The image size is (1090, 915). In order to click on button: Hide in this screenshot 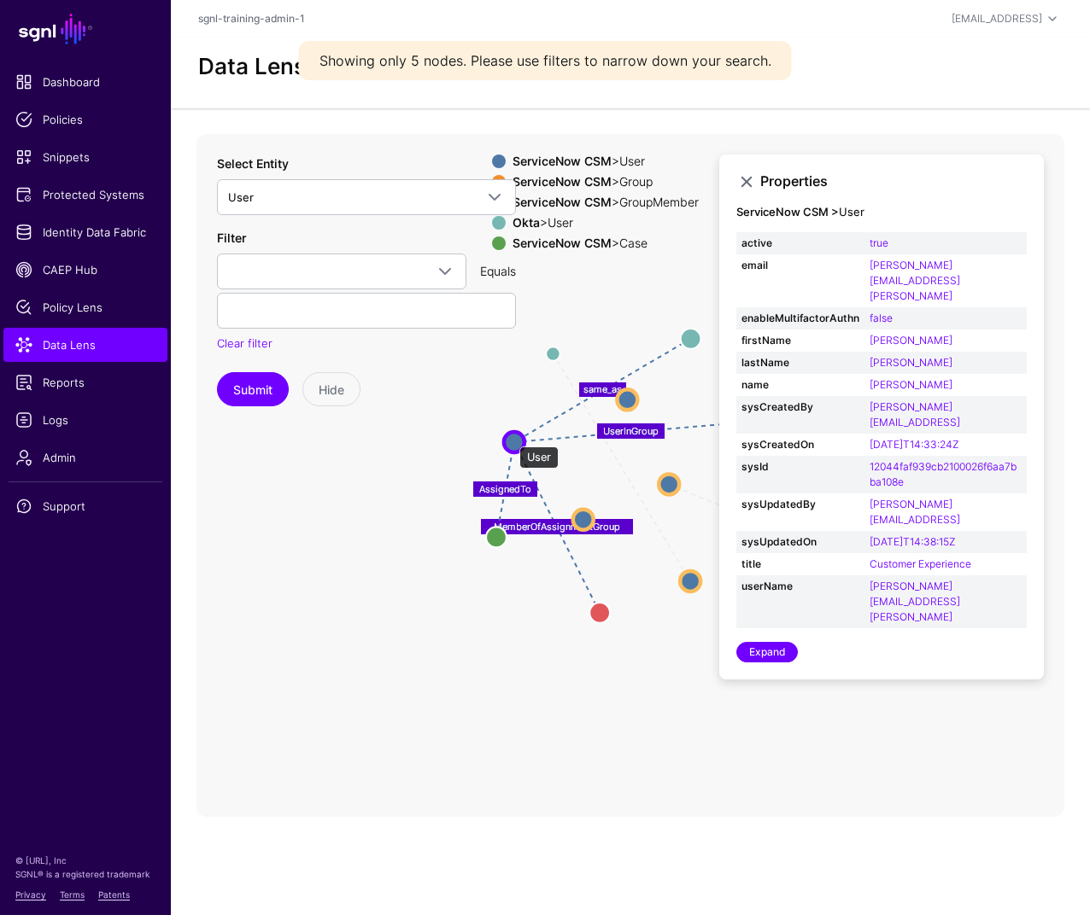, I will do `click(331, 389)`.